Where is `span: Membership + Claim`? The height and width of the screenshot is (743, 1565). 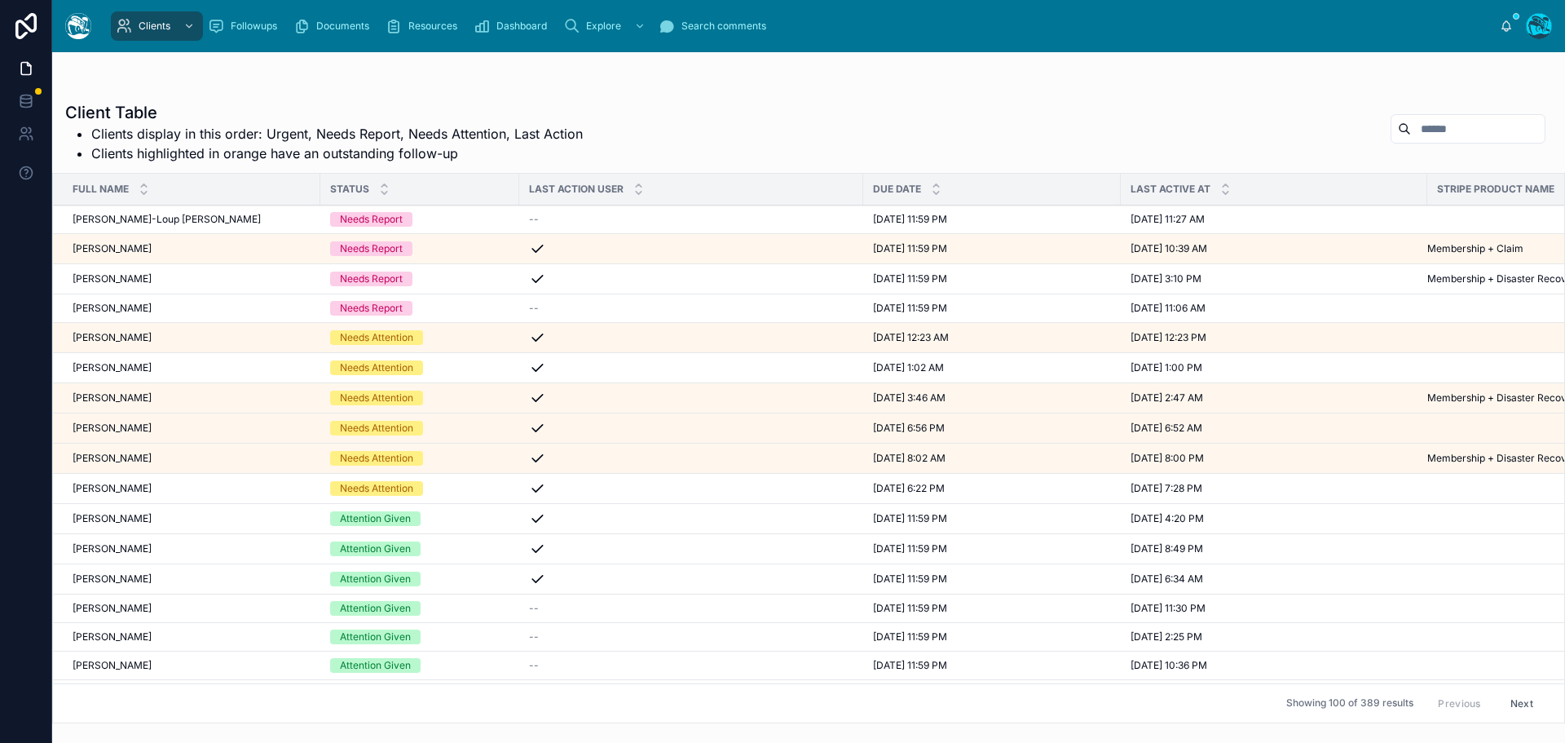 span: Membership + Claim is located at coordinates (1476, 249).